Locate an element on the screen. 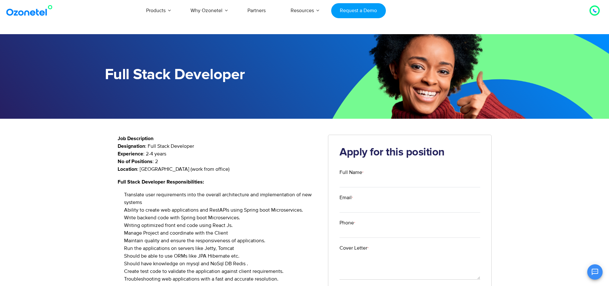 Image resolution: width=609 pixels, height=286 pixels. li: Write backend code with Spring boot Microservices. is located at coordinates (221, 218).